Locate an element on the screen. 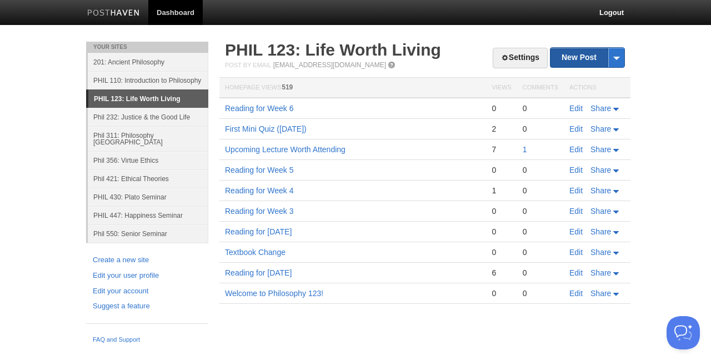 This screenshot has width=711, height=355. th: Actions is located at coordinates (597, 88).